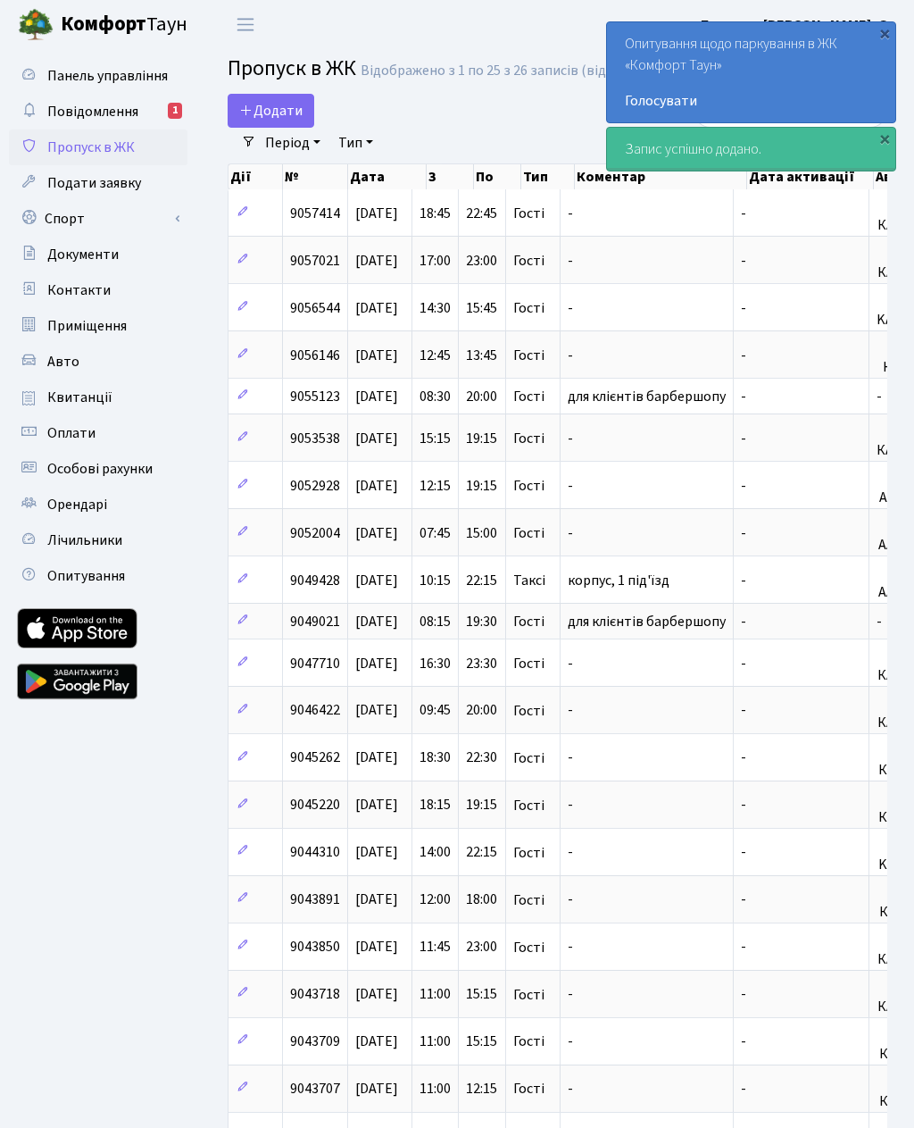 This screenshot has height=1128, width=914. What do you see at coordinates (315, 486) in the screenshot?
I see `span: 9052928` at bounding box center [315, 486].